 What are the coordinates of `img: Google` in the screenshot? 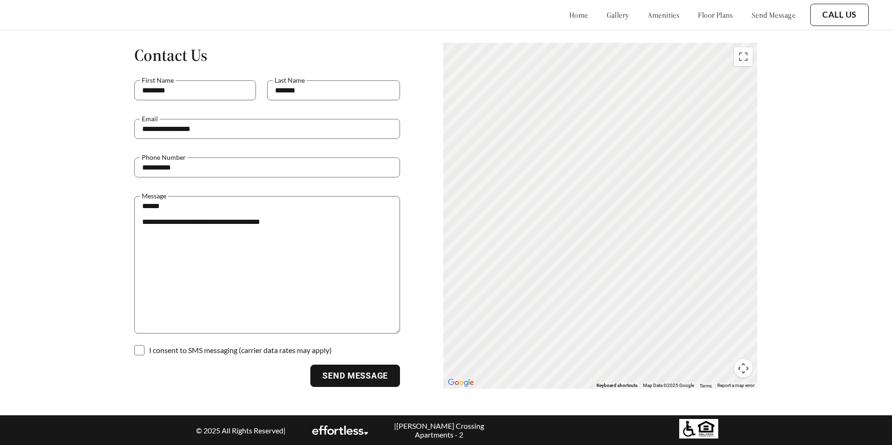 It's located at (461, 383).